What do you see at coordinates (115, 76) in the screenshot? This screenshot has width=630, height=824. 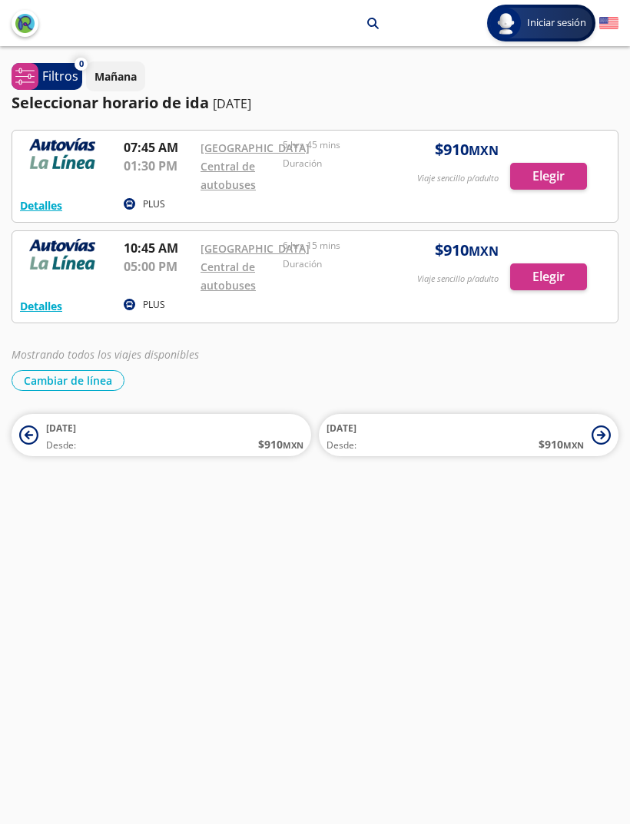 I see `p: Mañana` at bounding box center [115, 76].